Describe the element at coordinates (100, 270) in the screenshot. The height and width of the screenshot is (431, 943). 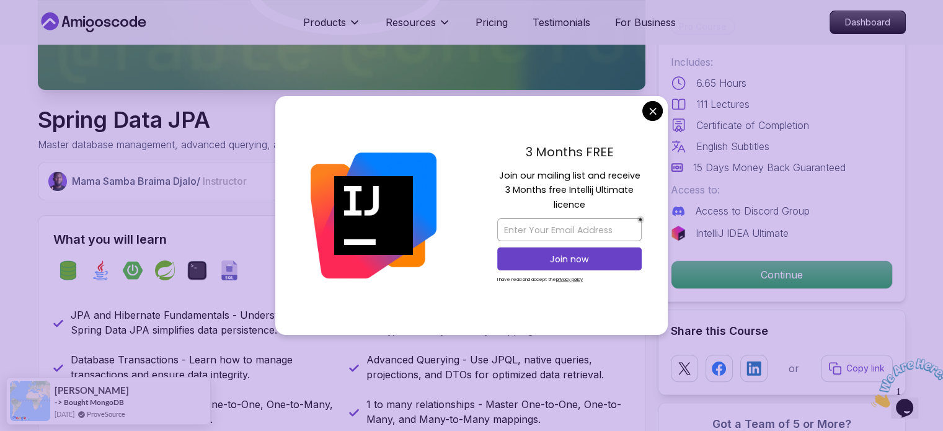
I see `img: java logo` at that location.